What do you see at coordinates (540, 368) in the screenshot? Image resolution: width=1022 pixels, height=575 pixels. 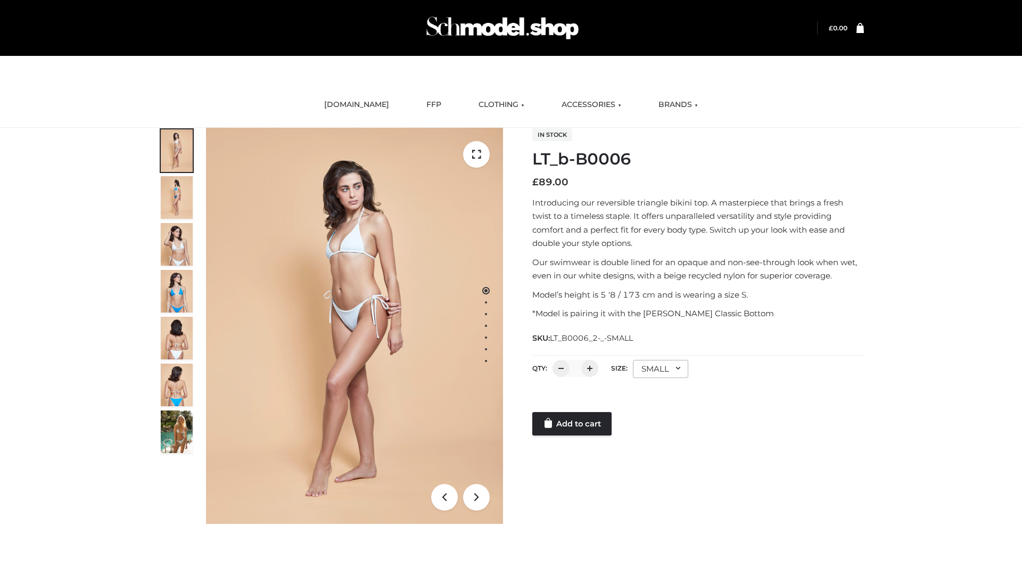 I see `label: QTY:` at bounding box center [540, 368].